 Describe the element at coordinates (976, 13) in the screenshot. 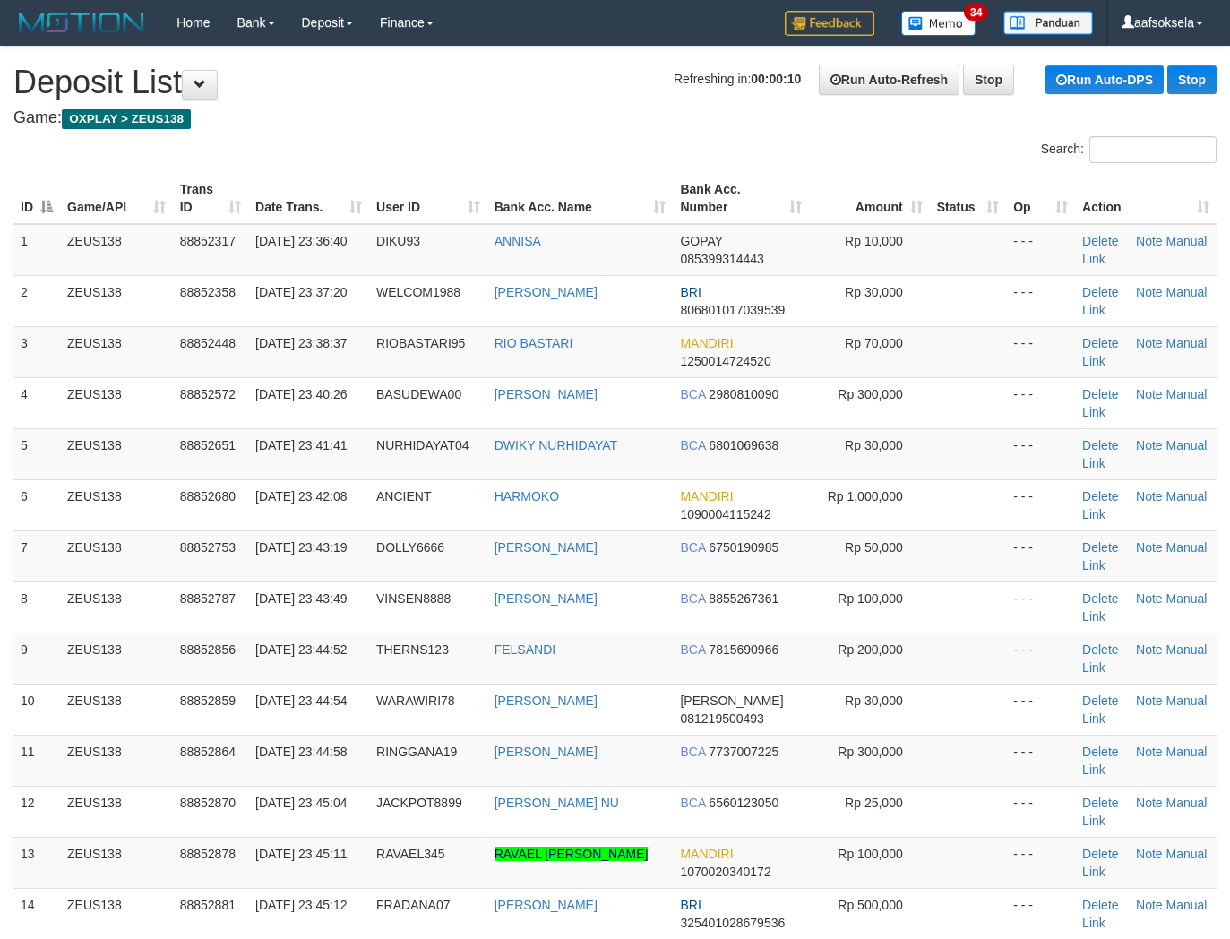

I see `span: 34` at that location.